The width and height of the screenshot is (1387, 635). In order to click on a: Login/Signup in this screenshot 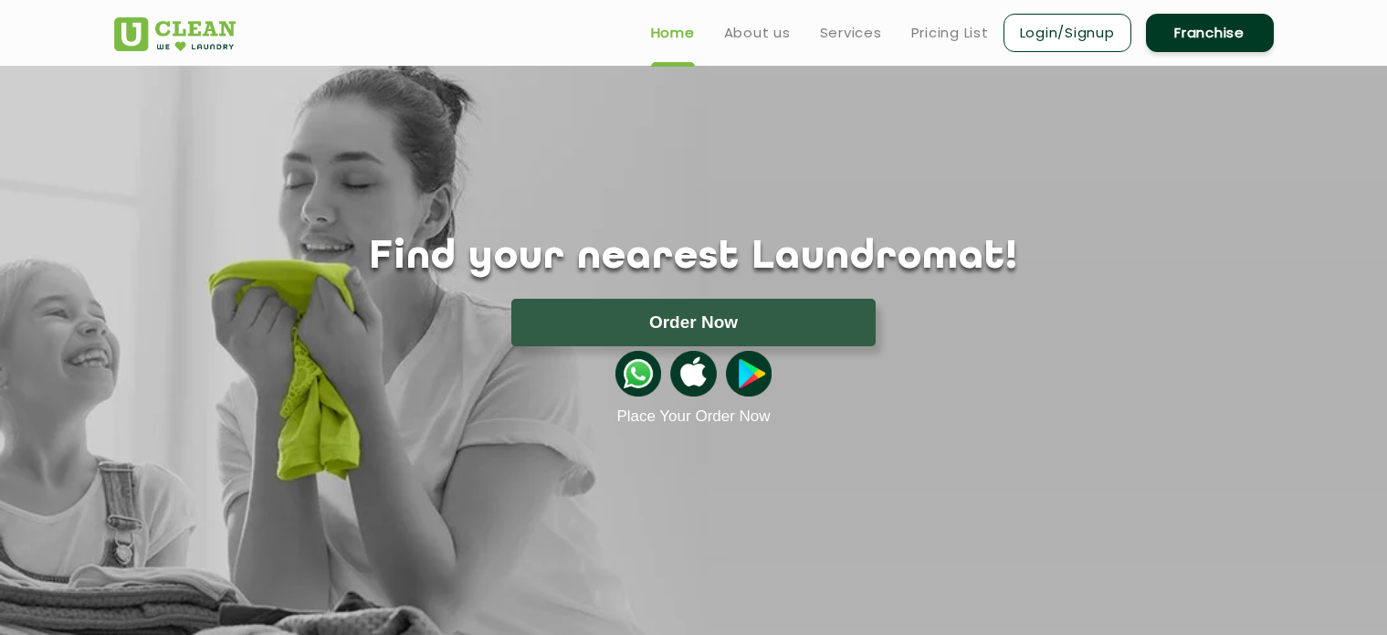, I will do `click(1067, 33)`.